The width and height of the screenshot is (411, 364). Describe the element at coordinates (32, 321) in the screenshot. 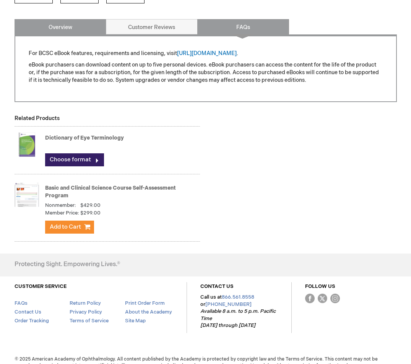

I see `a: Order Tracking` at that location.